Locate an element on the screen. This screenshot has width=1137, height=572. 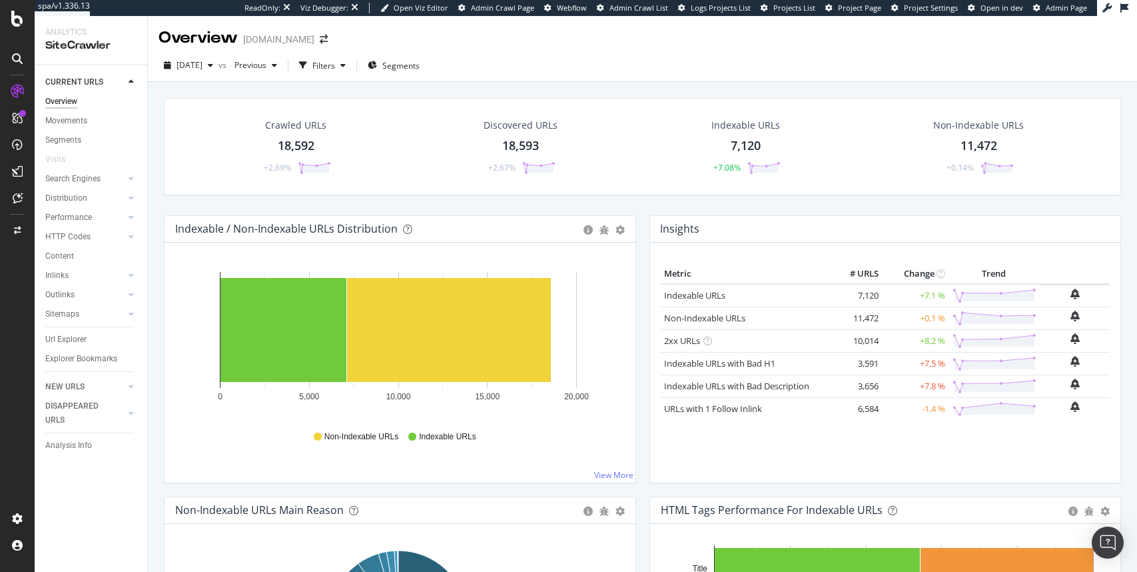
span: Admin Crawl Page is located at coordinates (502, 7).